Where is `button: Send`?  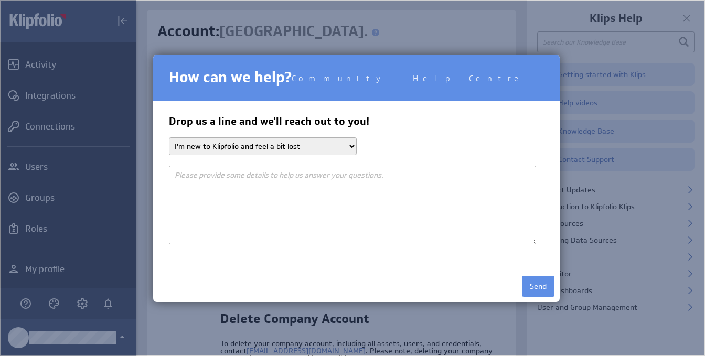 button: Send is located at coordinates (538, 286).